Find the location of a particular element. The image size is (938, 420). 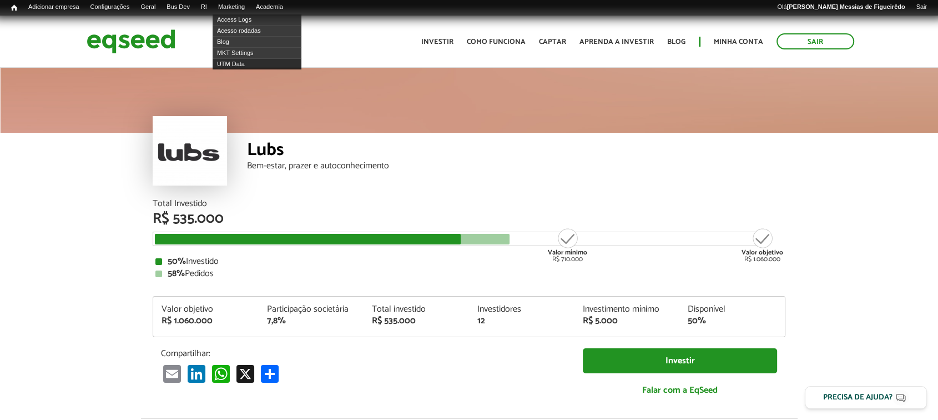

div: 12 is located at coordinates (522, 321).